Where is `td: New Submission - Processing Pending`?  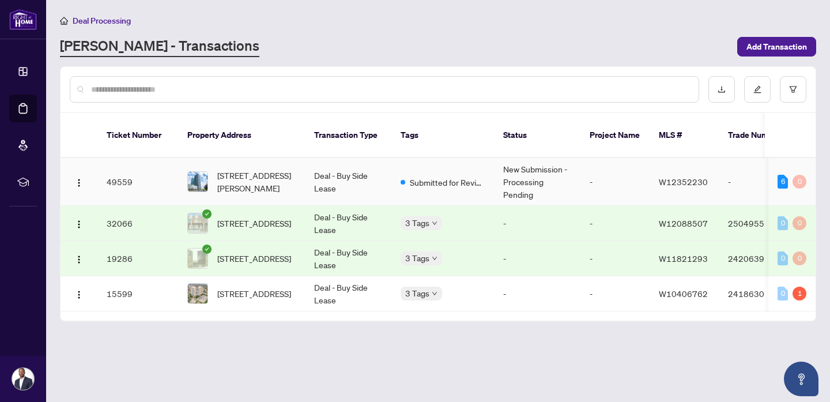 td: New Submission - Processing Pending is located at coordinates (537, 182).